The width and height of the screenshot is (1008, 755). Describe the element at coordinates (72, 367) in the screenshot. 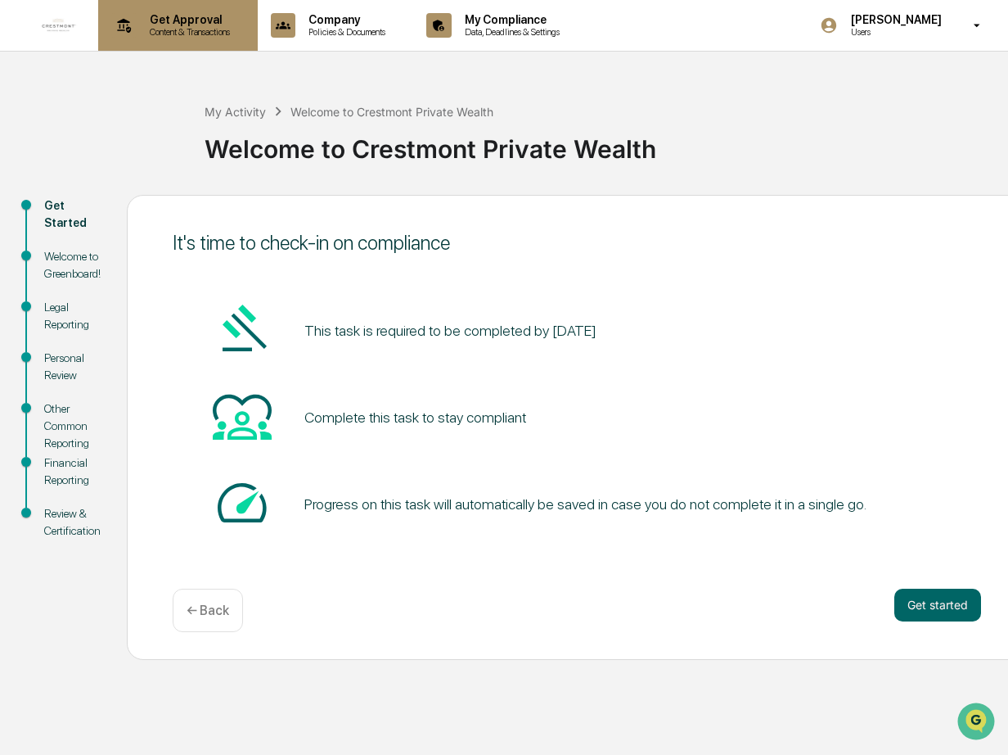

I see `div: Personal Review` at that location.